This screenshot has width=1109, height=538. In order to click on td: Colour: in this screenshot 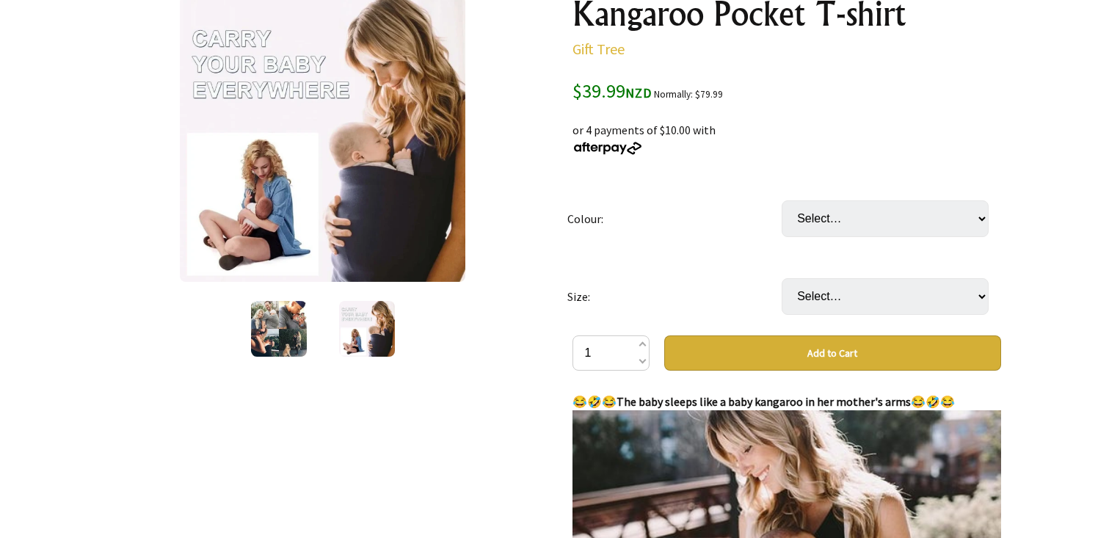, I will do `click(674, 219)`.